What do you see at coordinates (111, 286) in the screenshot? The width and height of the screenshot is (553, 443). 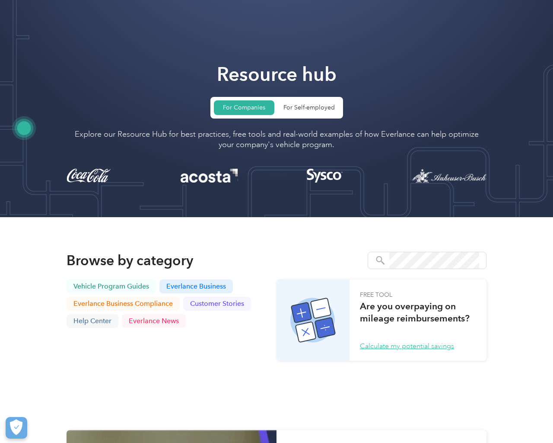 I see `p: Vehicle Program Guides` at bounding box center [111, 286].